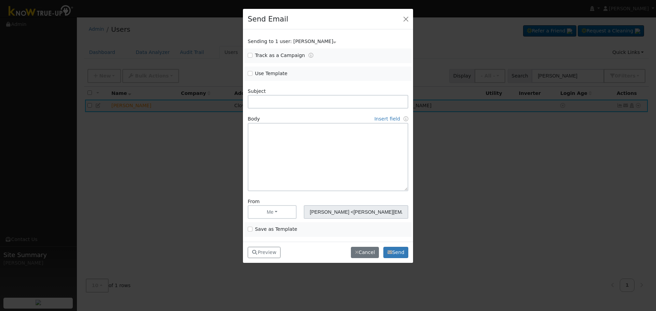 The image size is (656, 311). I want to click on button: Cancel, so click(365, 253).